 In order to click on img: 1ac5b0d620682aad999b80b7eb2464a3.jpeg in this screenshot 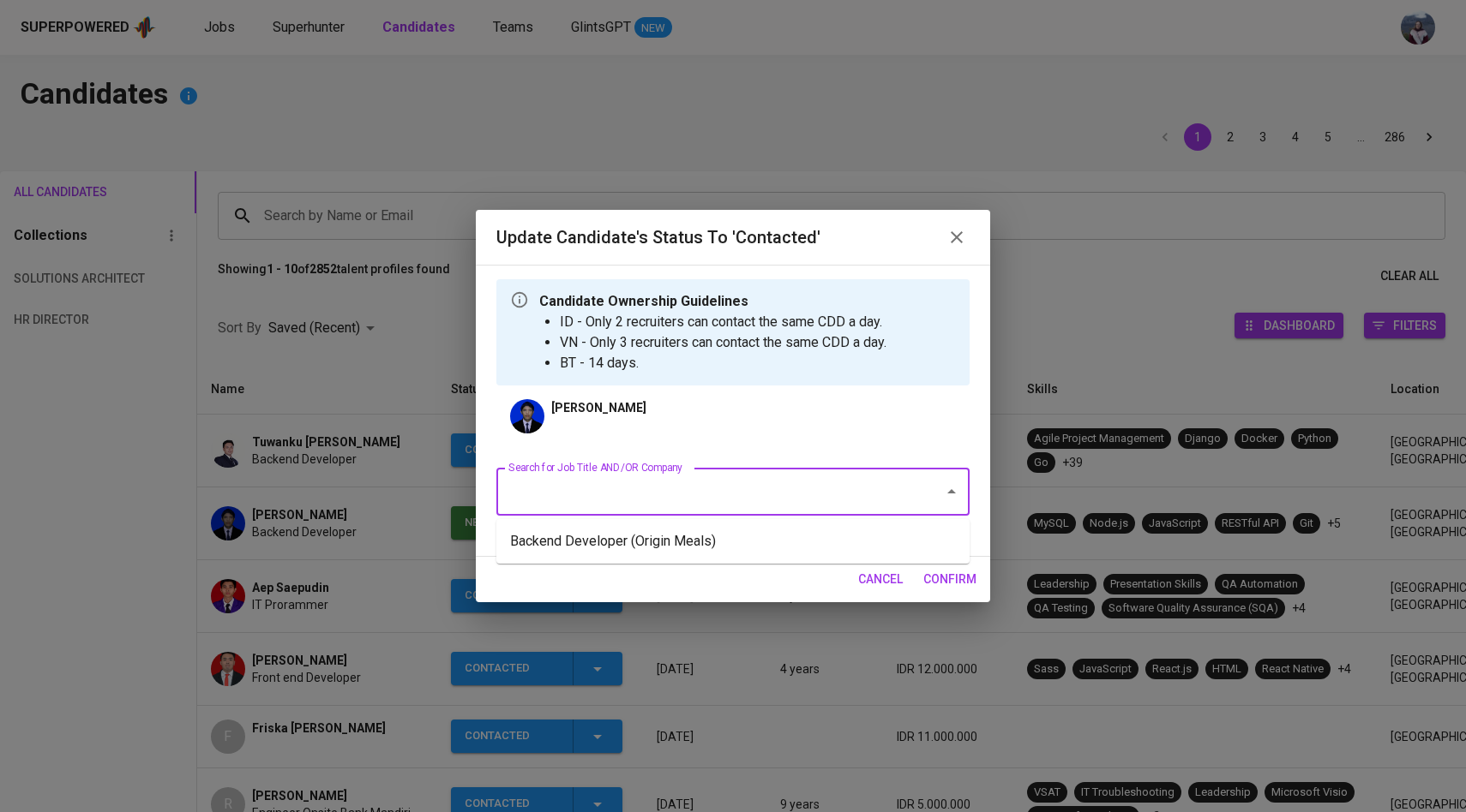, I will do `click(527, 416)`.